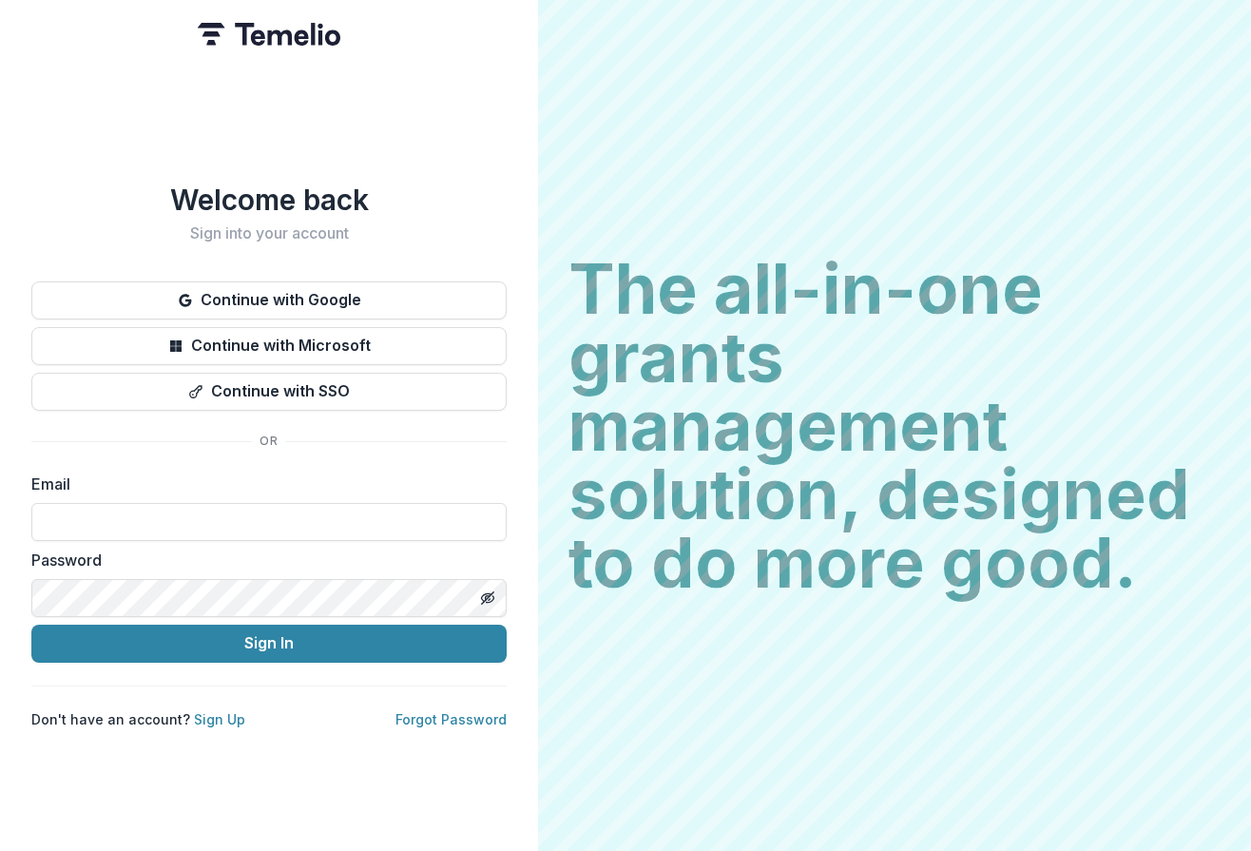 This screenshot has width=1251, height=851. I want to click on button: Continue with Microsoft, so click(269, 346).